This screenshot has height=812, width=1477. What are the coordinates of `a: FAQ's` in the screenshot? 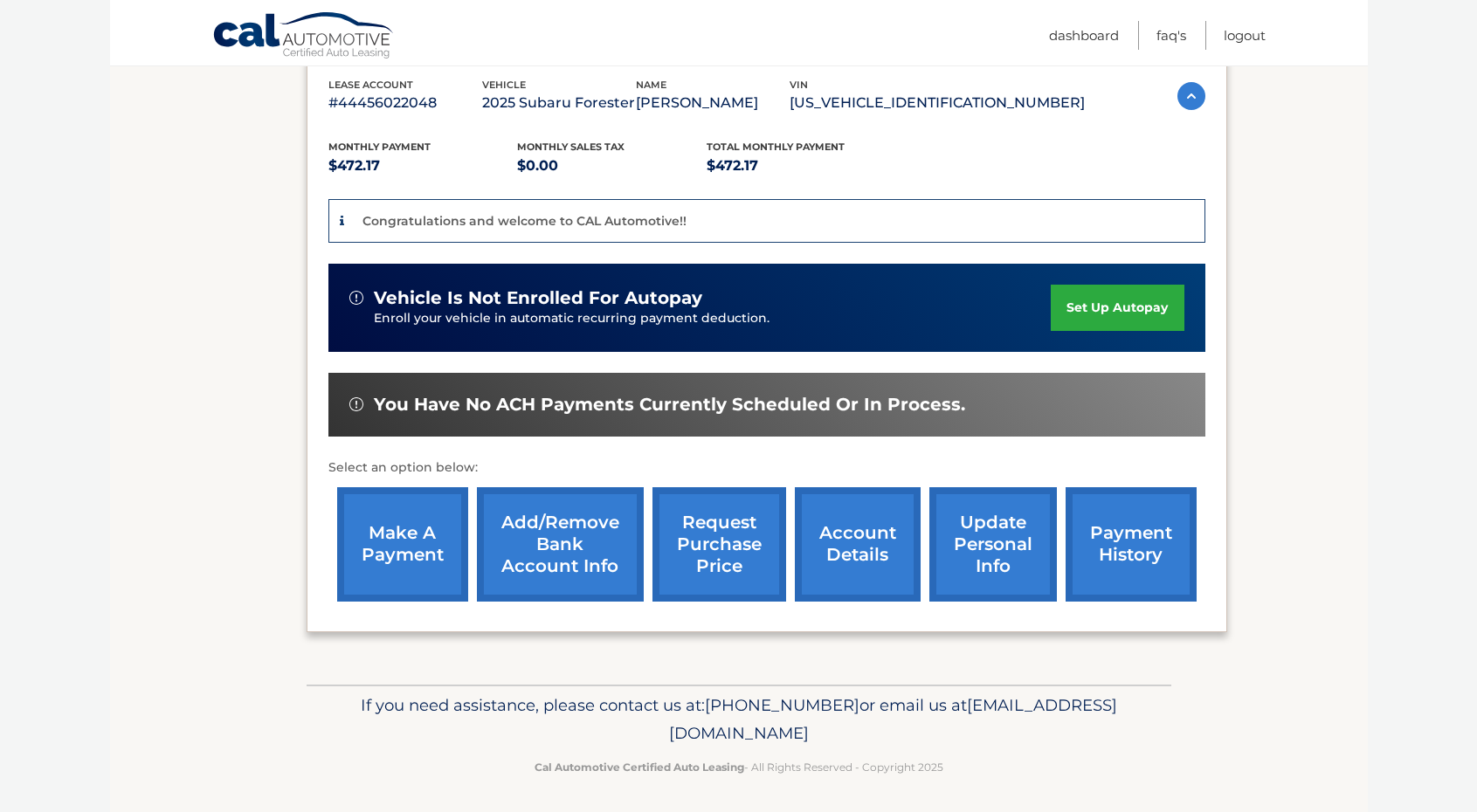 It's located at (1171, 35).